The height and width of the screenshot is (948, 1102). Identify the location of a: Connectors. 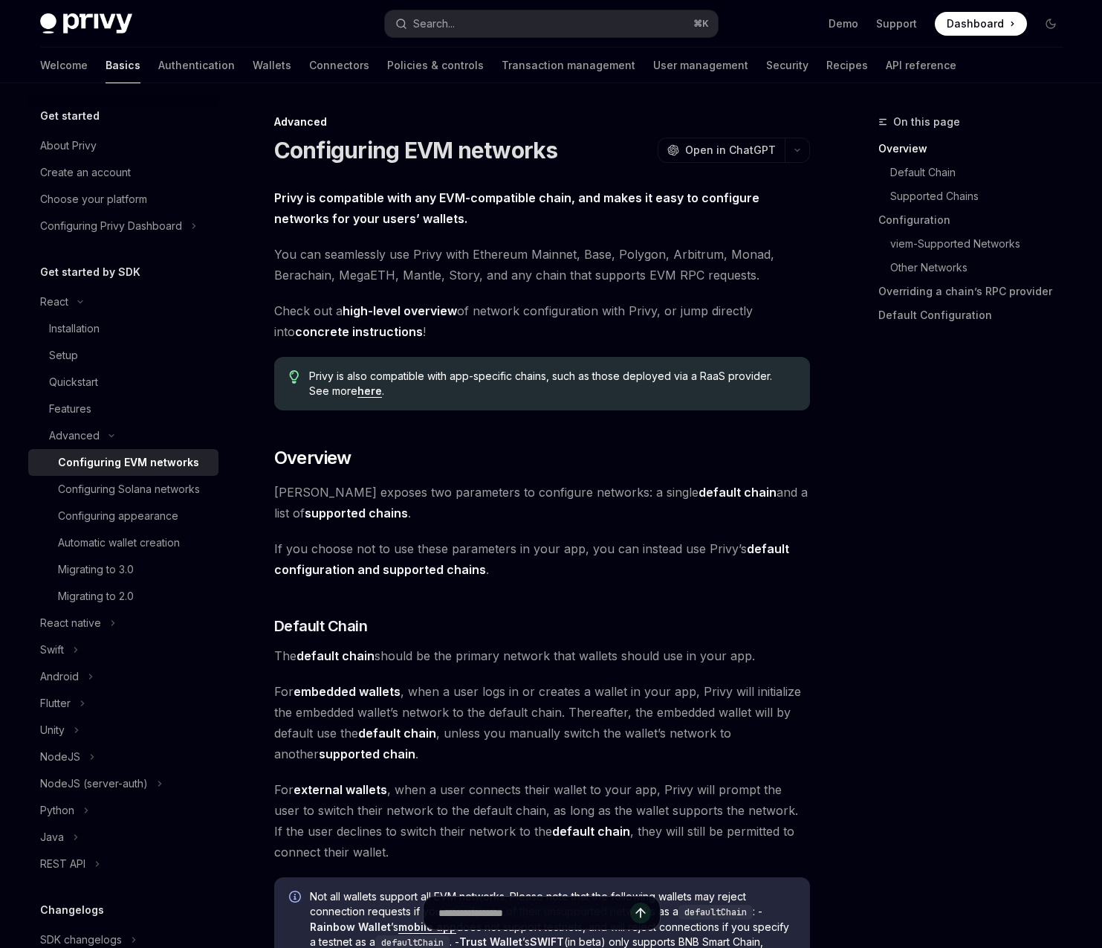
(339, 65).